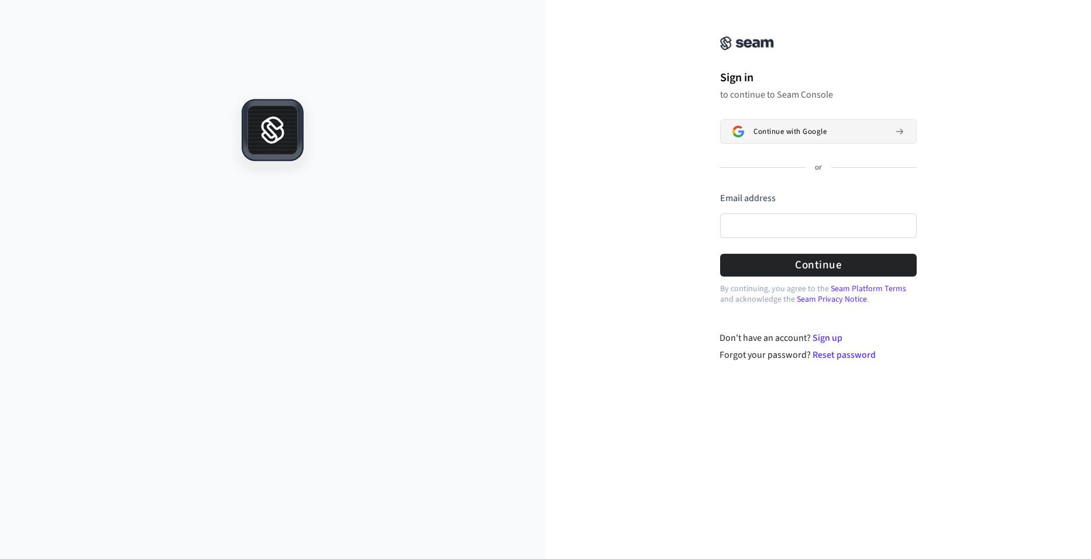  I want to click on span: Continue with Google, so click(790, 132).